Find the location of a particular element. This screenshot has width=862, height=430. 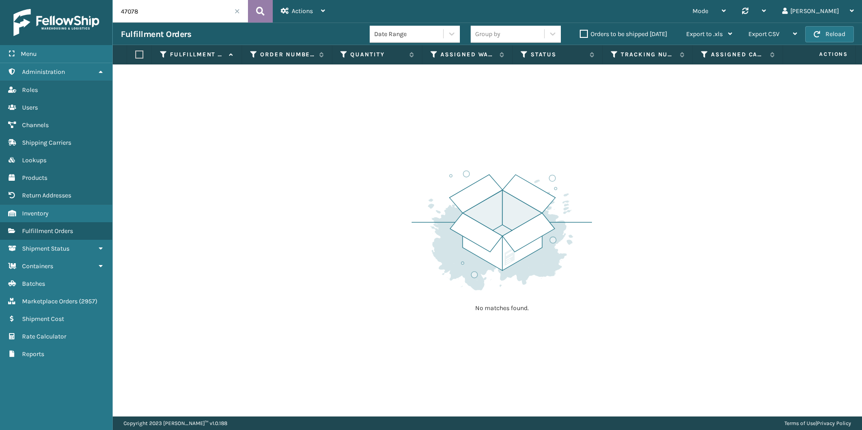

label: Tracking Number is located at coordinates (648, 55).